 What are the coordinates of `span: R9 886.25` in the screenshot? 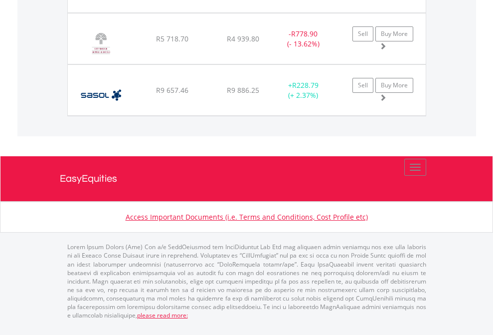 It's located at (243, 90).